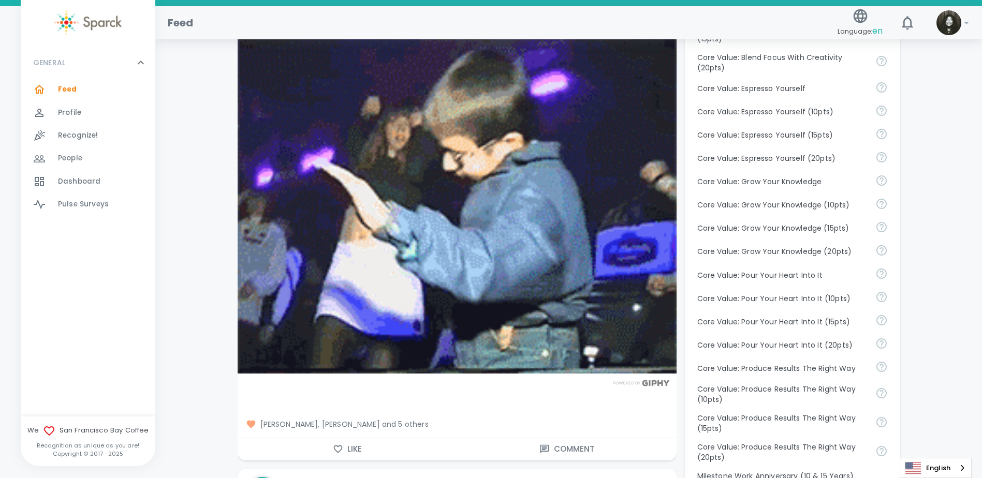 The image size is (982, 478). Describe the element at coordinates (88, 90) in the screenshot. I see `div: Feed` at that location.